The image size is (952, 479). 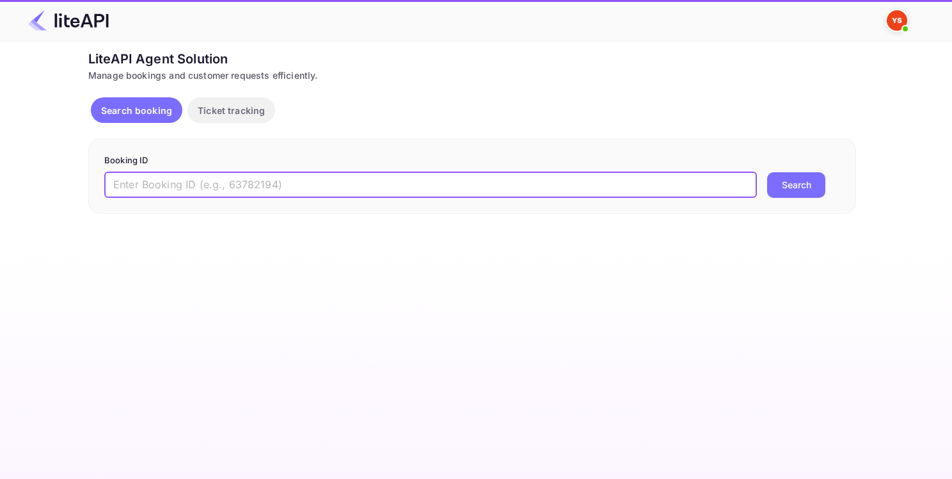 I want to click on img: LiteAPI Logo, so click(x=68, y=20).